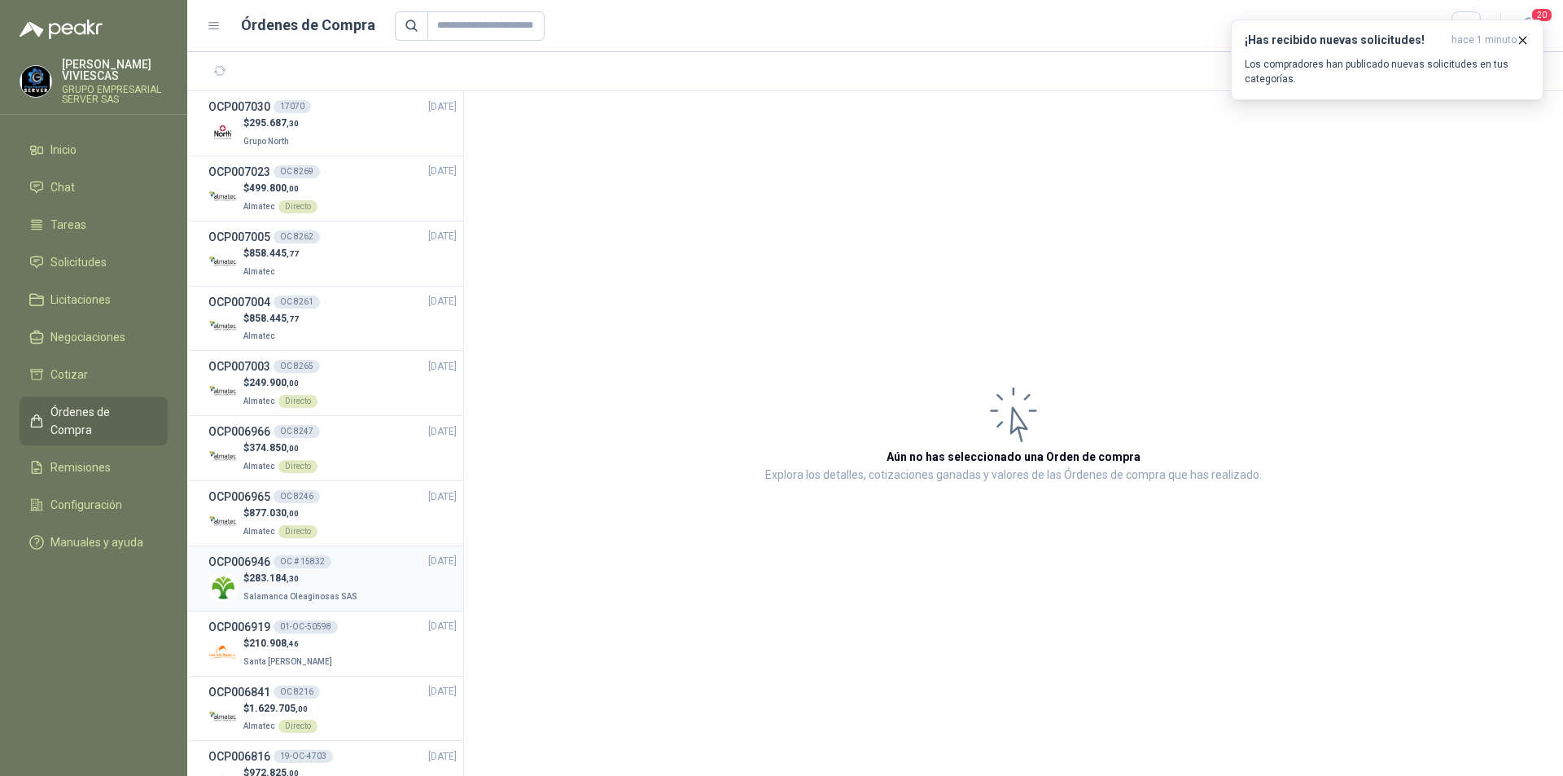 This screenshot has height=776, width=1563. Describe the element at coordinates (81, 467) in the screenshot. I see `span: Remisiones` at that location.